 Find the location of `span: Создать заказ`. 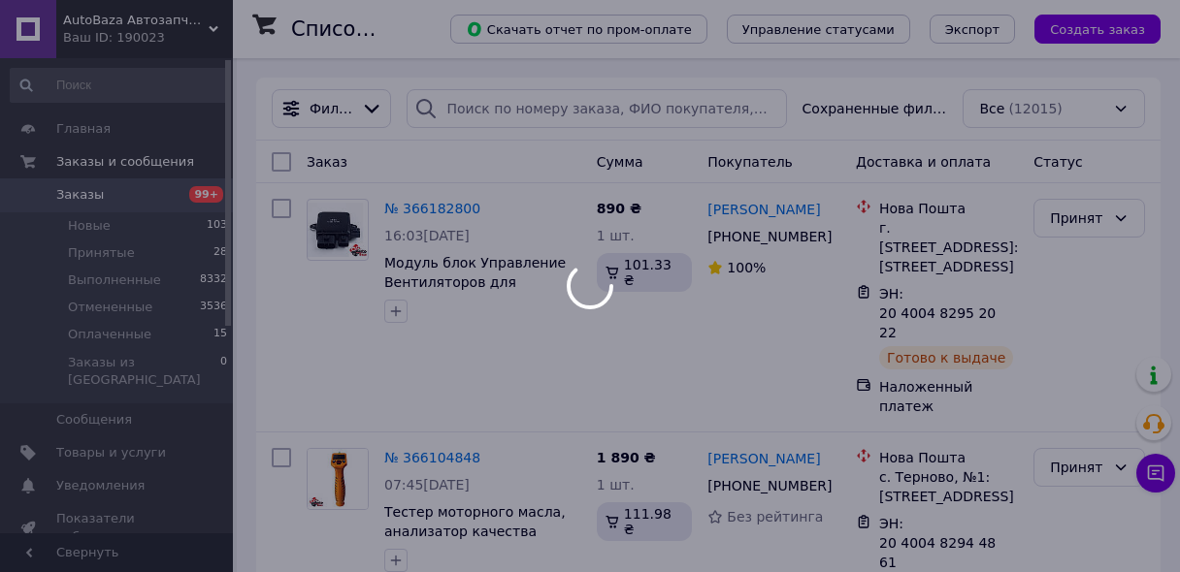

span: Создать заказ is located at coordinates (1097, 29).